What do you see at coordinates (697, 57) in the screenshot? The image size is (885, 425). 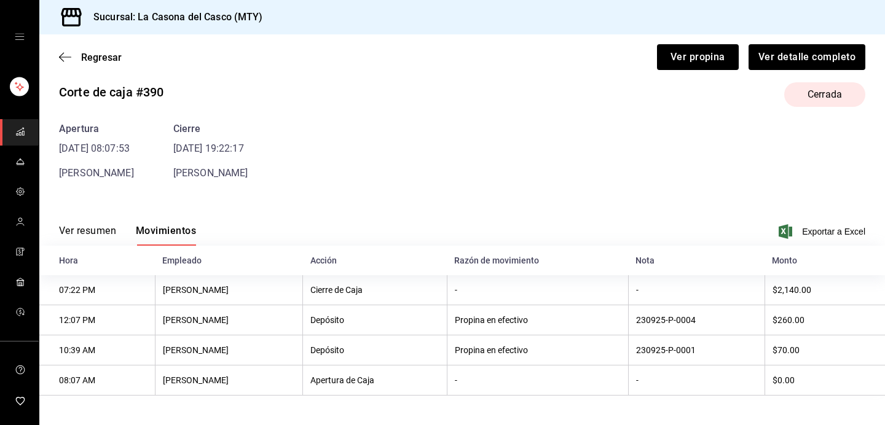 I see `button: Ver propina` at bounding box center [697, 57].